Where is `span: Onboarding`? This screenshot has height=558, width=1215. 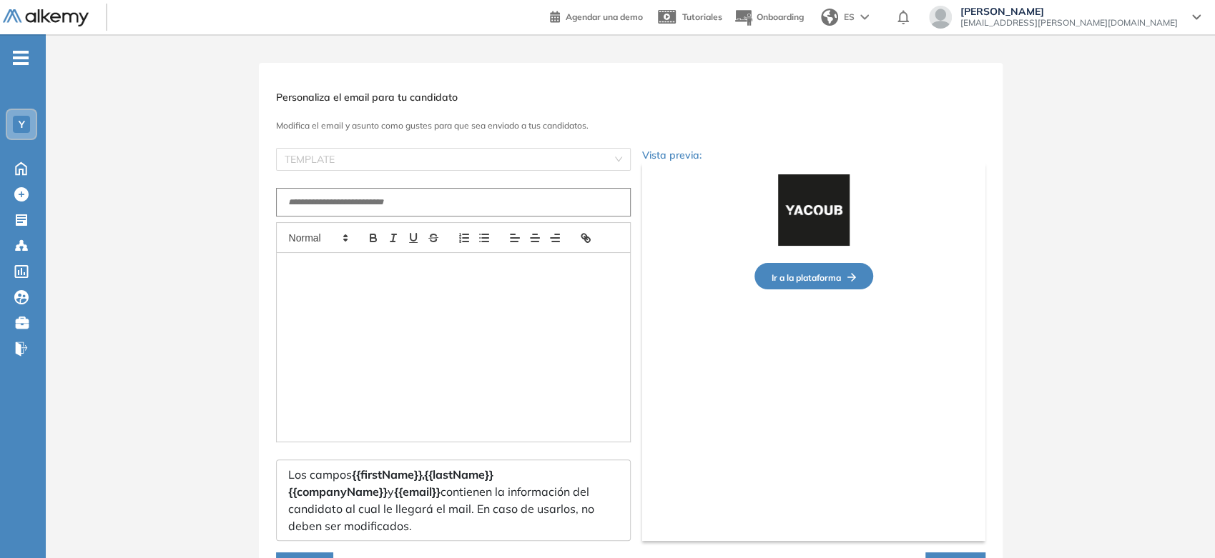 span: Onboarding is located at coordinates (780, 16).